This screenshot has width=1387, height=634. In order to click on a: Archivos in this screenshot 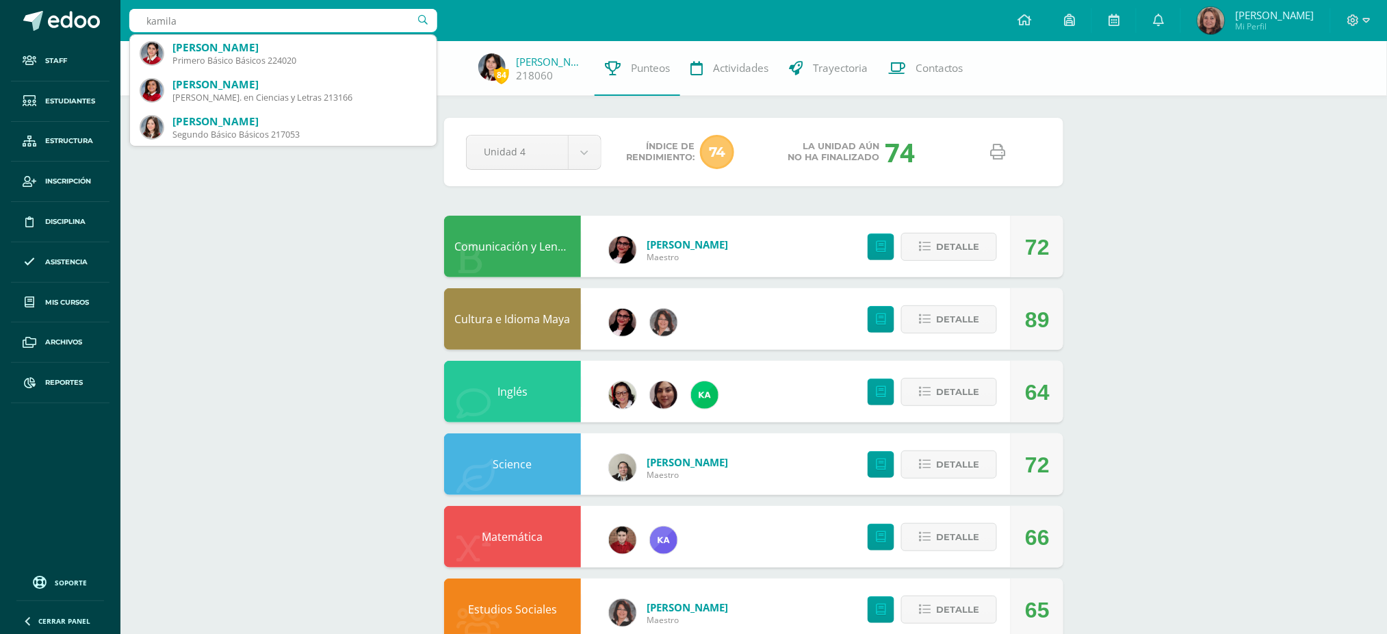, I will do `click(60, 342)`.